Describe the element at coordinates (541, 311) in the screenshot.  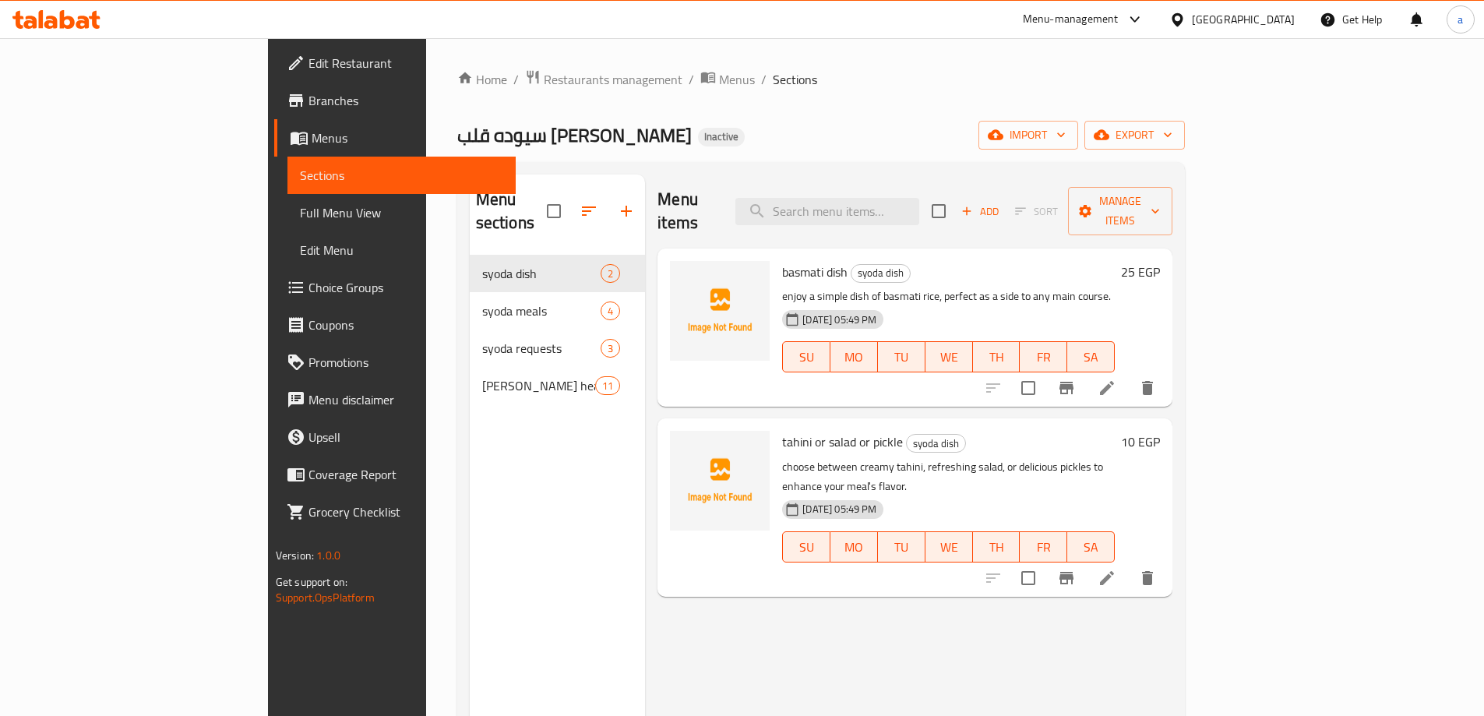
I see `div: syoda meals` at that location.